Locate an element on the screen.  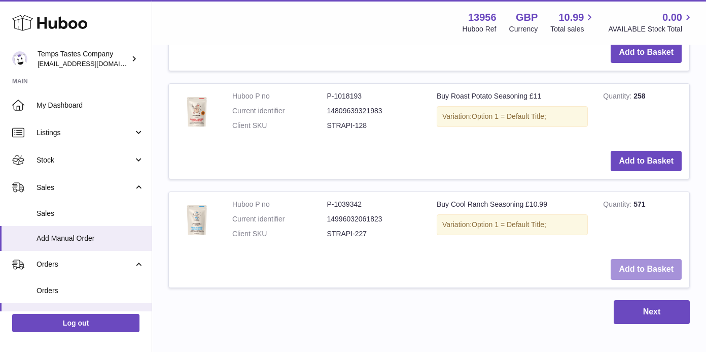
img: Buy Cool Ranch Seasoning £10.99 is located at coordinates (197, 220).